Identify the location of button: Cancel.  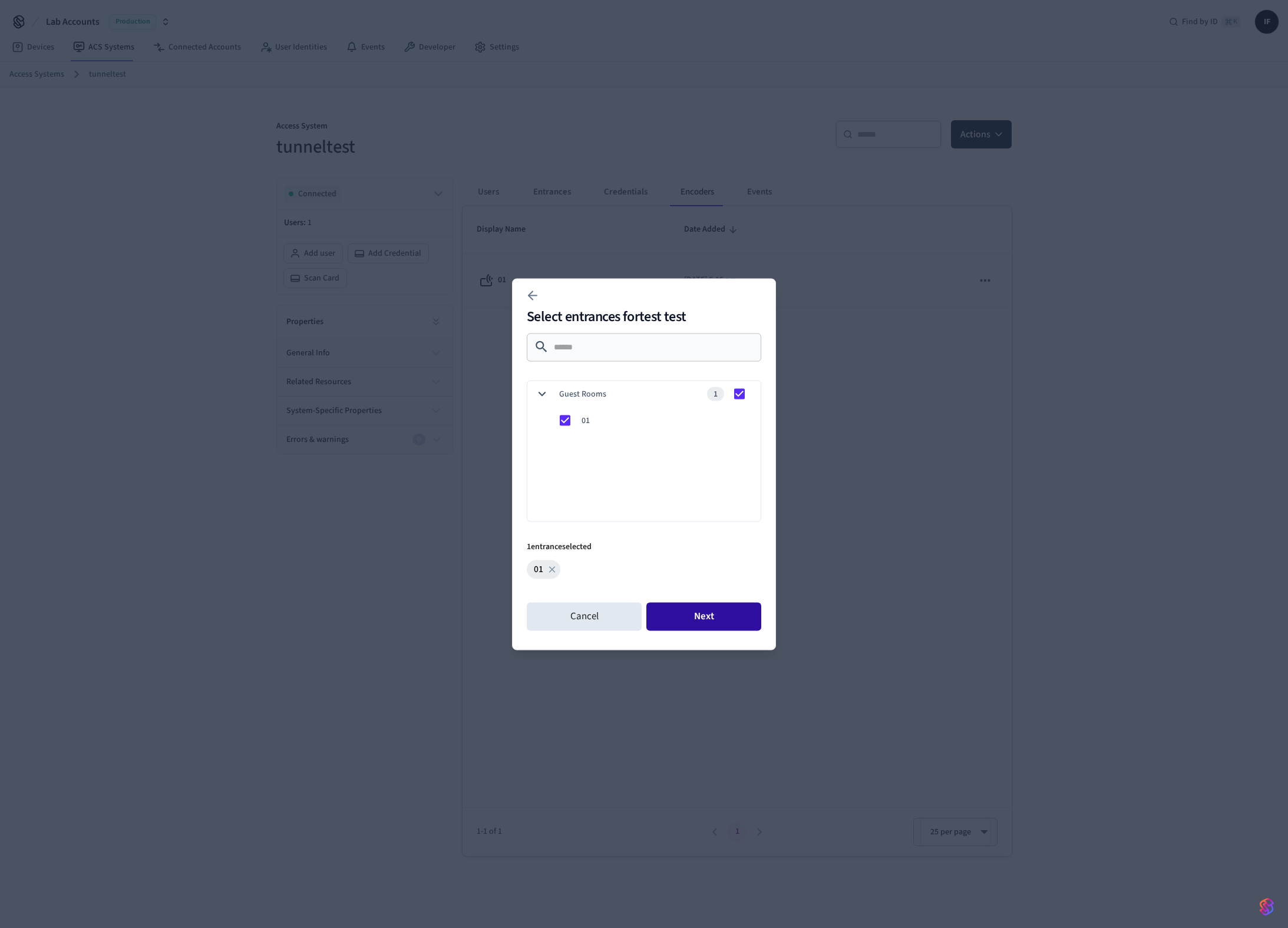
(584, 616).